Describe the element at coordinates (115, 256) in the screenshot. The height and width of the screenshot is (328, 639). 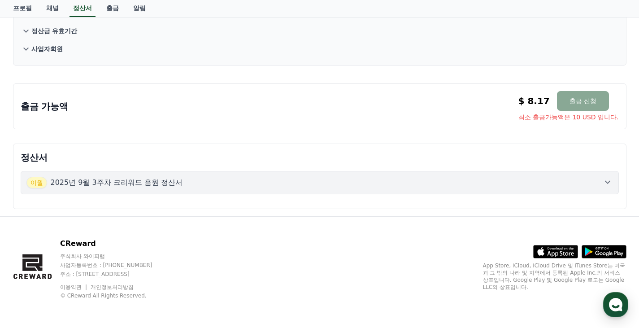
I see `p: 주식회사 와이피랩` at that location.